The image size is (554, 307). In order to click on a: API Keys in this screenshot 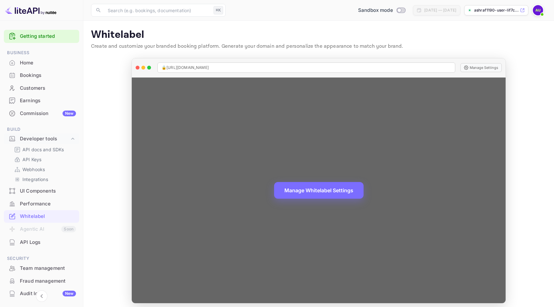, I will do `click(44, 159)`.